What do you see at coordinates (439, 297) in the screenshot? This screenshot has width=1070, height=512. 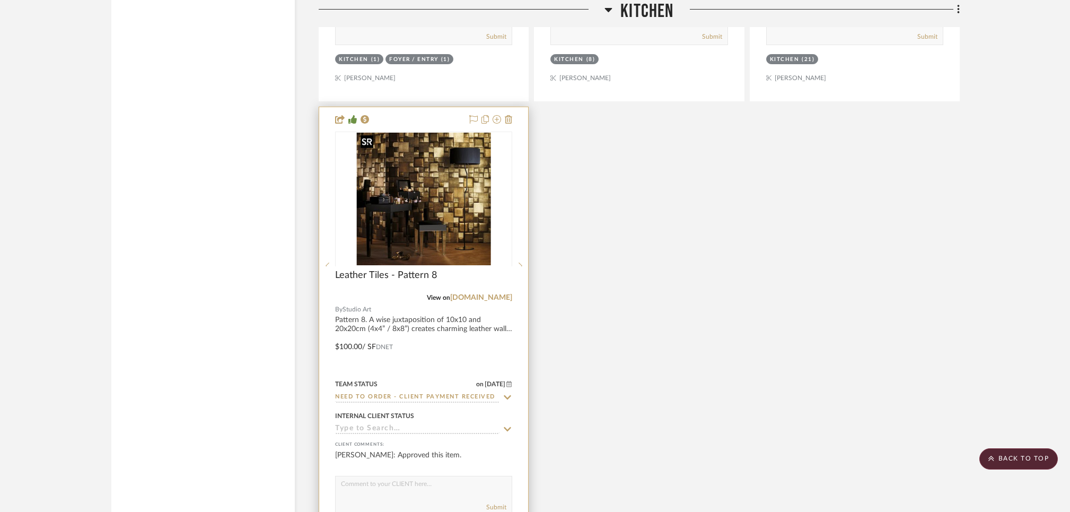 I see `span: View on` at bounding box center [439, 297].